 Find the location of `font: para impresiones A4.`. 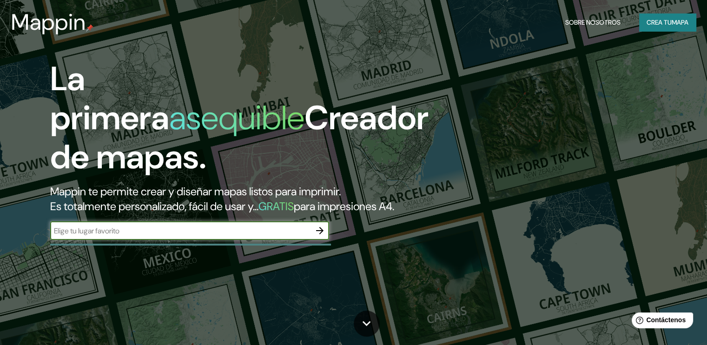

font: para impresiones A4. is located at coordinates (344, 206).